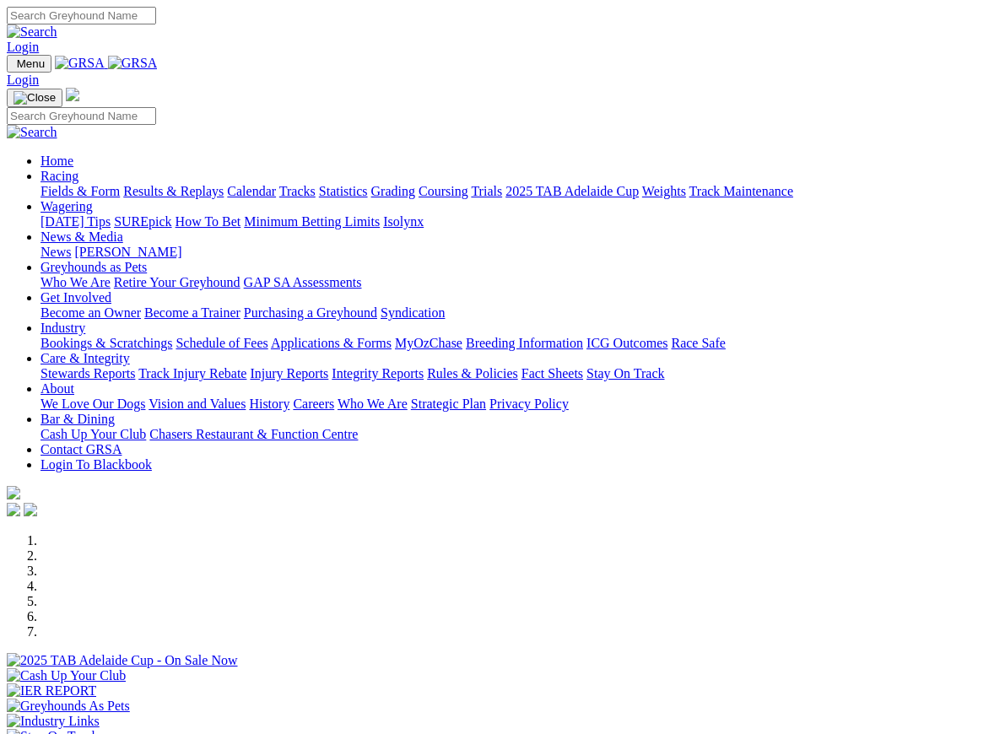 The width and height of the screenshot is (1005, 734). I want to click on a: MyOzChase, so click(429, 343).